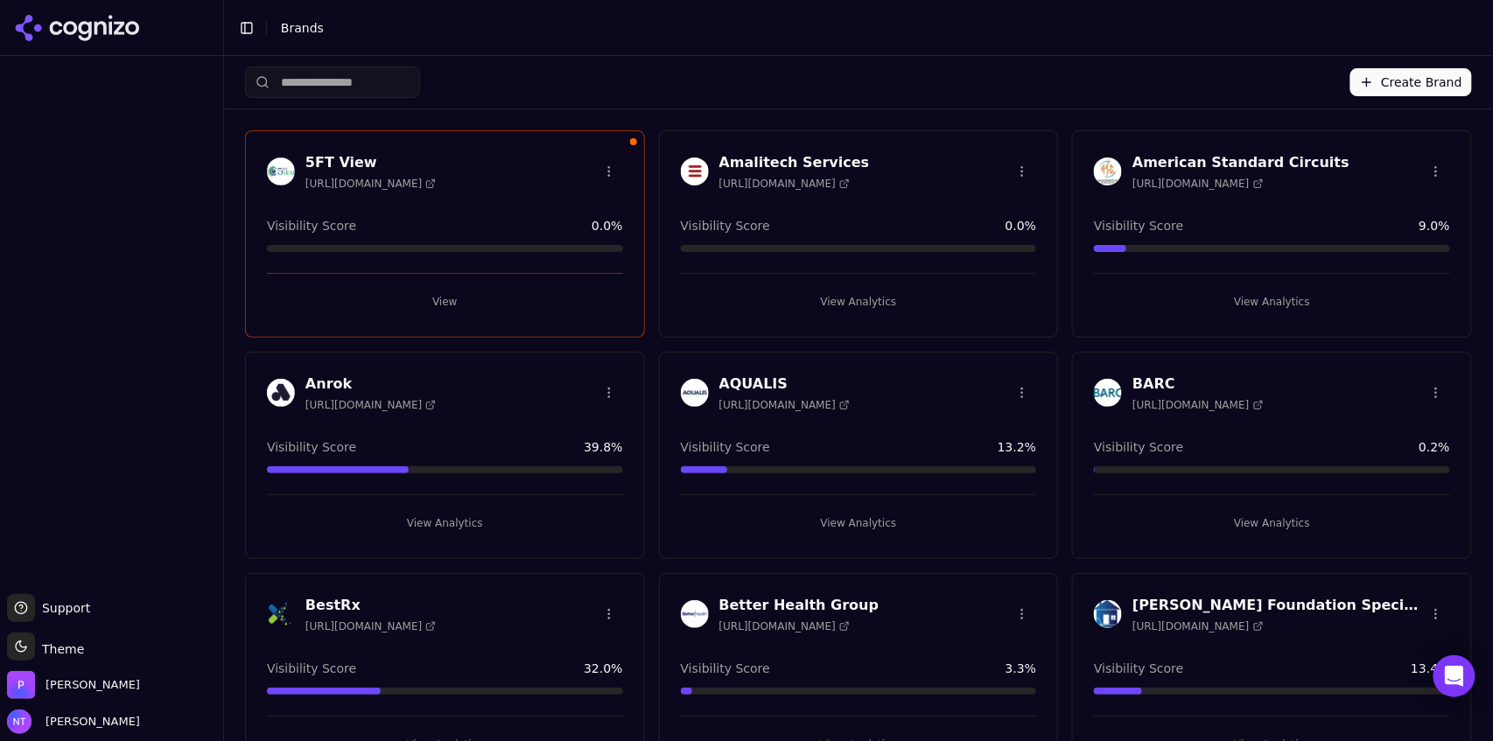 The height and width of the screenshot is (741, 1493). I want to click on img: Nate Tower, so click(19, 722).